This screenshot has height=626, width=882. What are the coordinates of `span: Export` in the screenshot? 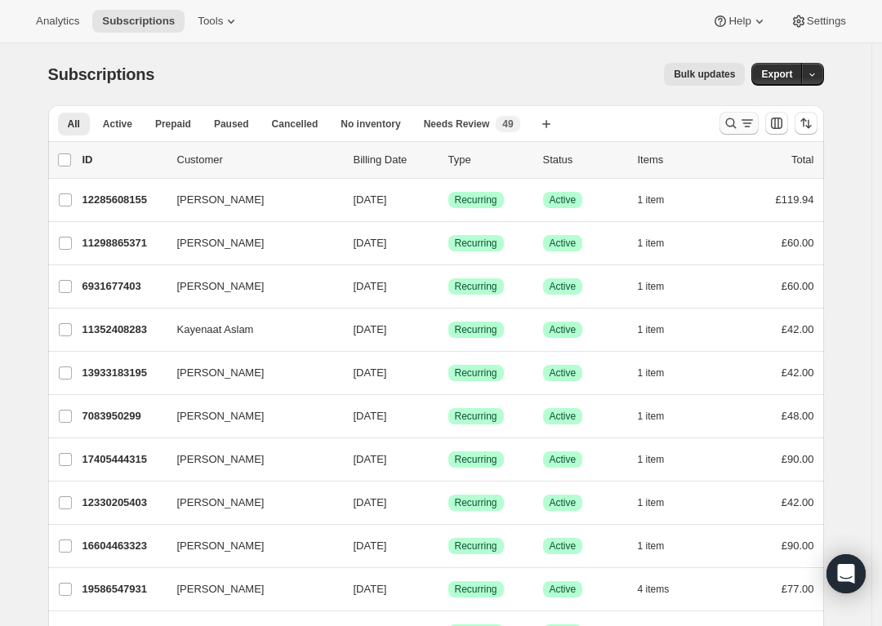 It's located at (777, 74).